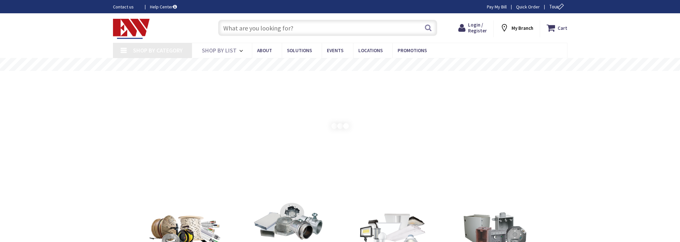  I want to click on a: Login / Register, so click(473, 28).